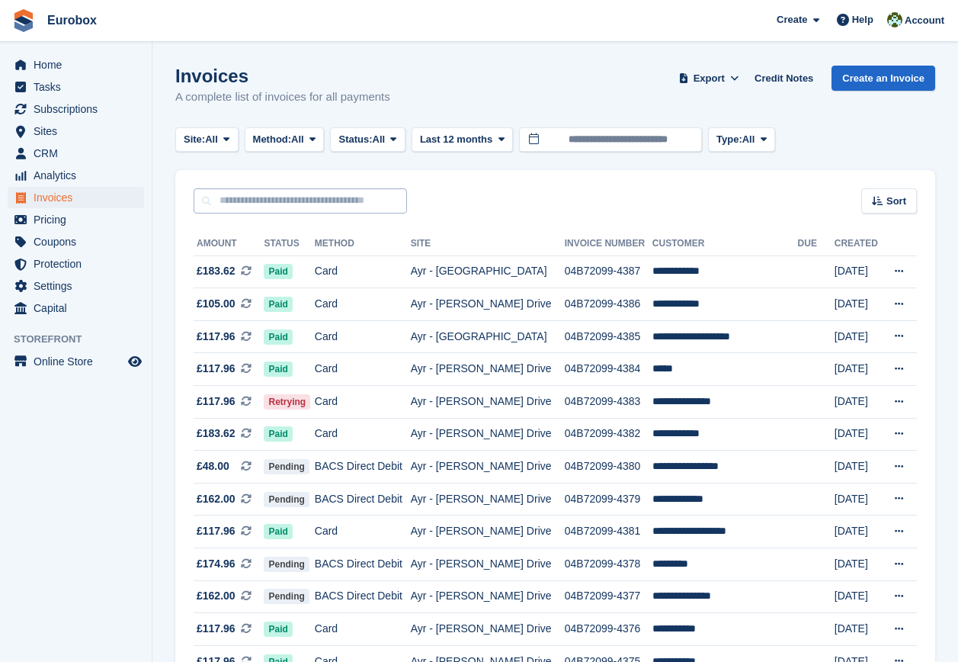  I want to click on td: 04B72099-4384, so click(608, 369).